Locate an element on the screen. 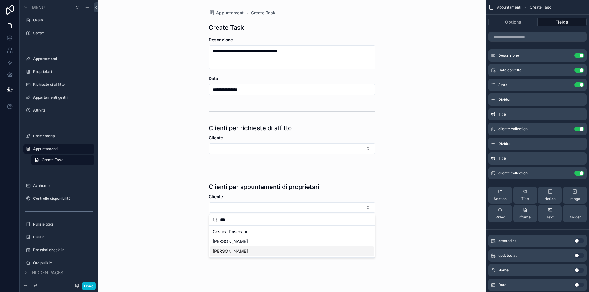 This screenshot has height=292, width=589. label: Avahome is located at coordinates (63, 186).